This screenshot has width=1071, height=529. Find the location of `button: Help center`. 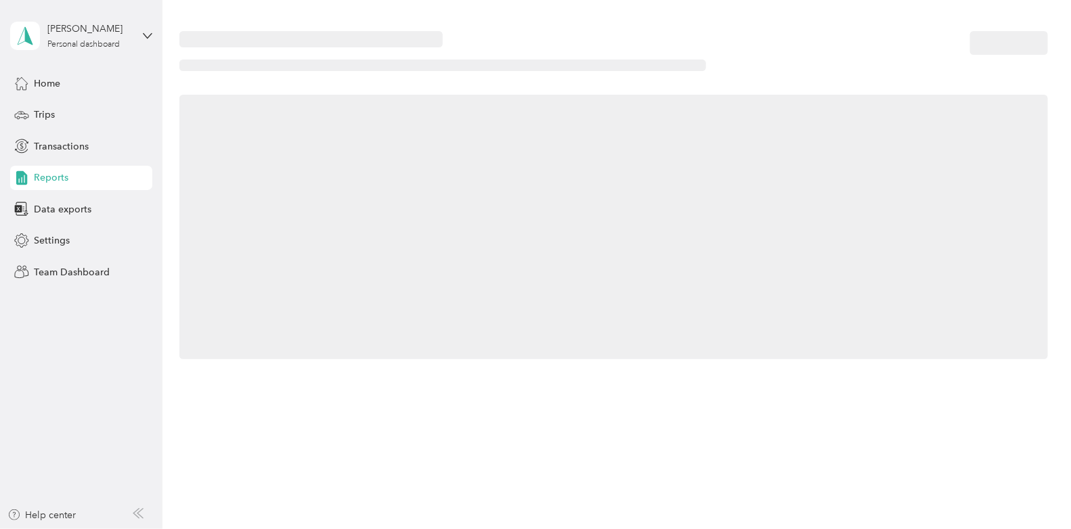

button: Help center is located at coordinates (42, 515).